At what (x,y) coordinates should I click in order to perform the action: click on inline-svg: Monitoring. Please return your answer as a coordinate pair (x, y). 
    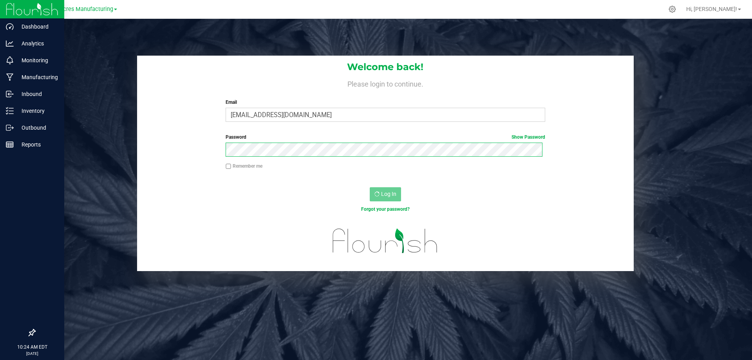
    Looking at the image, I should click on (10, 60).